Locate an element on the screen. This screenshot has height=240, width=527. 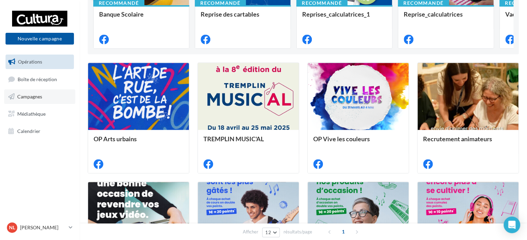
span: OP Arts urbains is located at coordinates (115, 139).